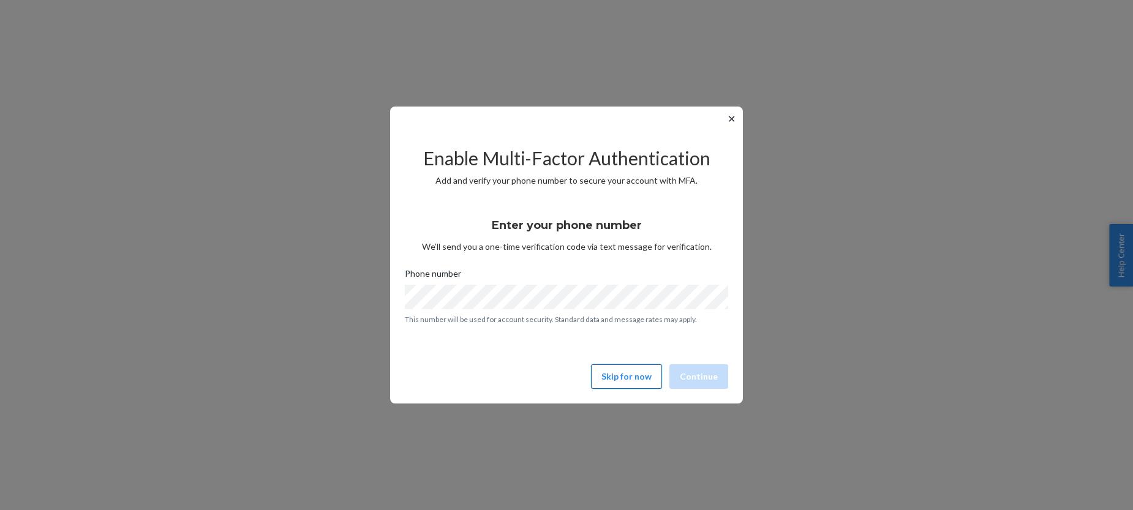  Describe the element at coordinates (699, 377) in the screenshot. I see `button: Continue` at that location.